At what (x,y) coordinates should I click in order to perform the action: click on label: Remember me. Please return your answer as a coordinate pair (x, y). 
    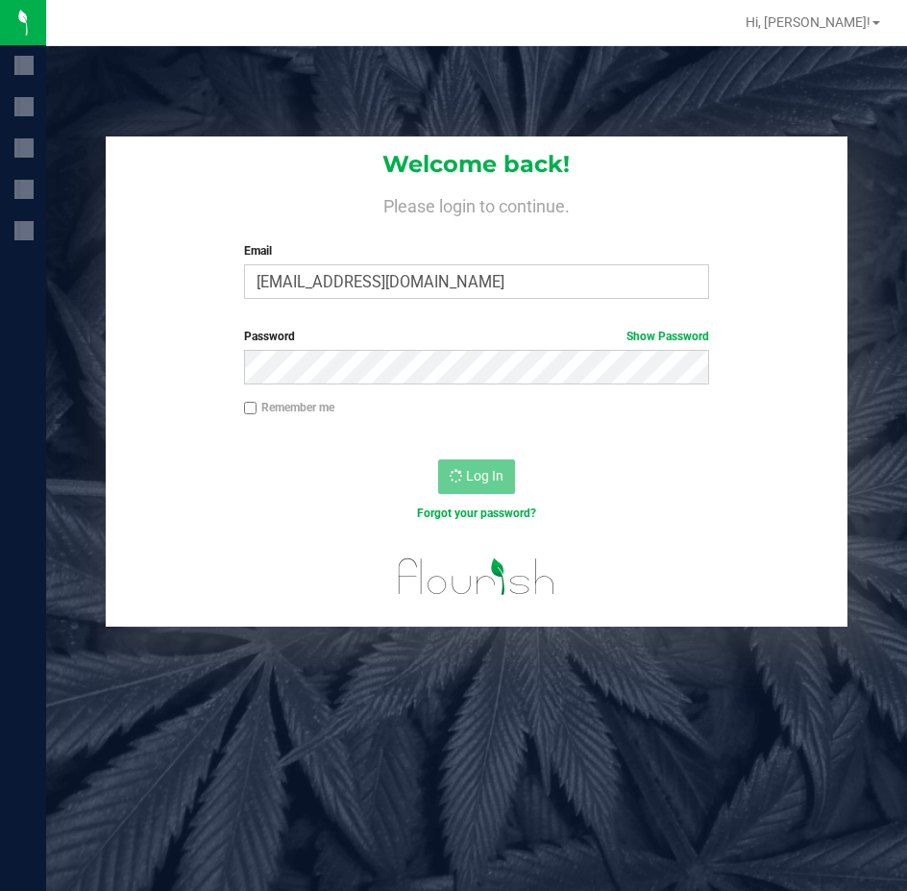
    Looking at the image, I should click on (289, 407).